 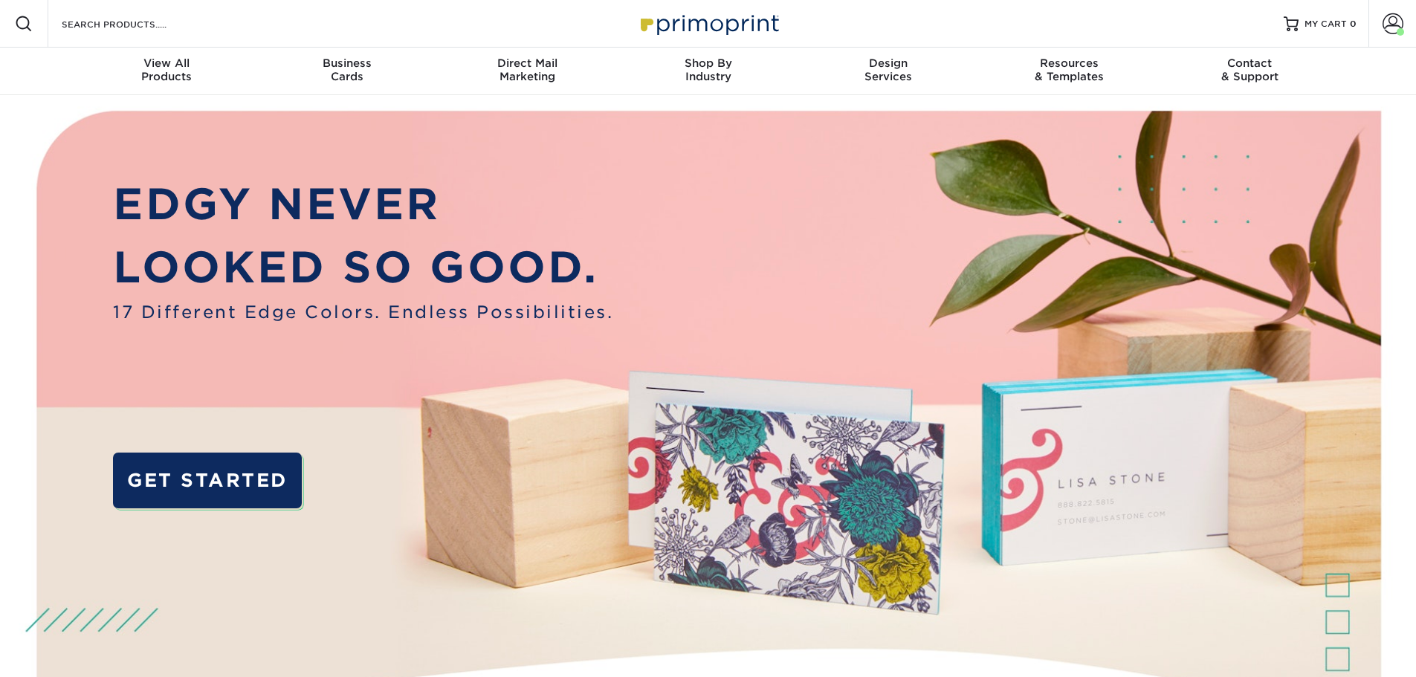 What do you see at coordinates (888, 63) in the screenshot?
I see `span: Design` at bounding box center [888, 63].